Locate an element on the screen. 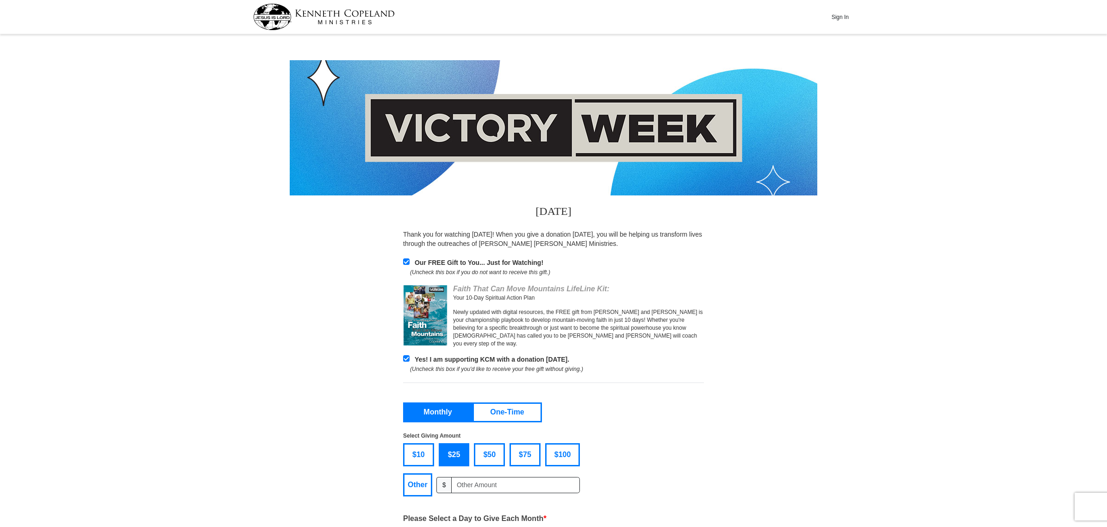  em: Faith That Can Move Mountains LifeLine Kit: is located at coordinates (531, 288).